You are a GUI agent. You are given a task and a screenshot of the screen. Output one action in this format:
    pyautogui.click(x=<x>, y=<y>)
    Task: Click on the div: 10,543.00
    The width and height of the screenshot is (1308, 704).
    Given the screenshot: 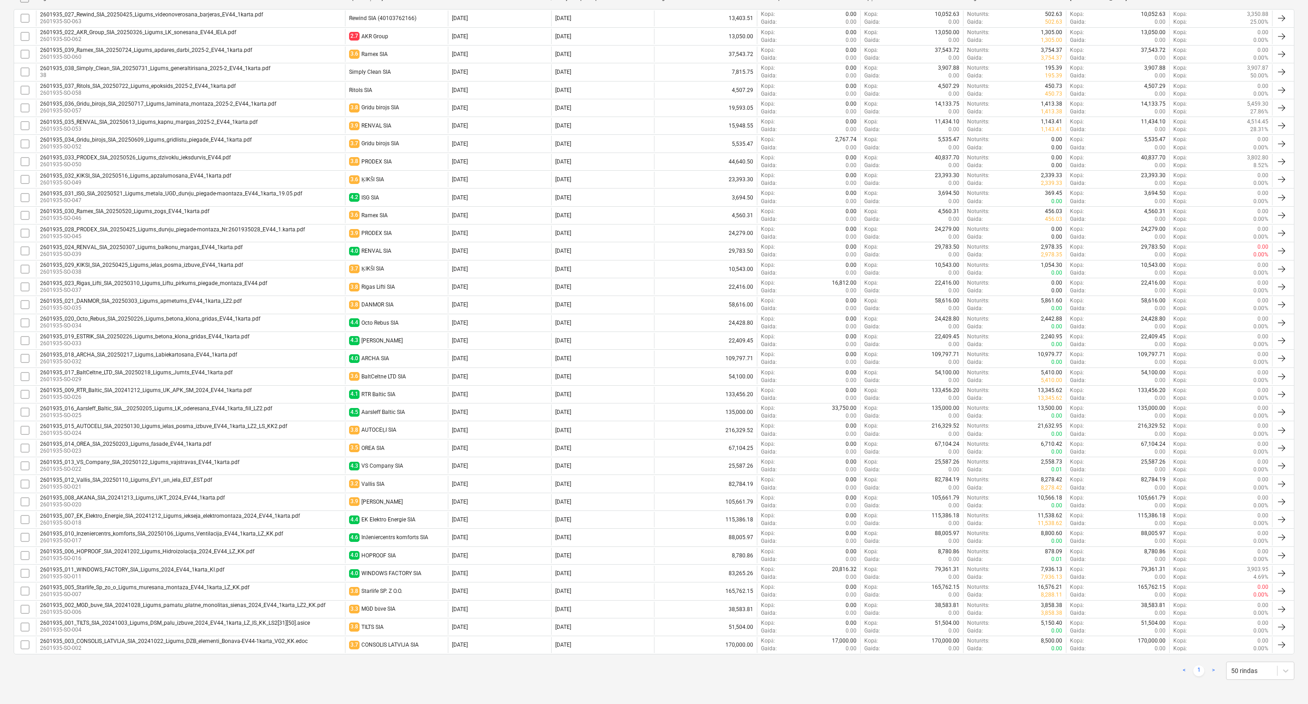 What is the action you would take?
    pyautogui.click(x=706, y=269)
    